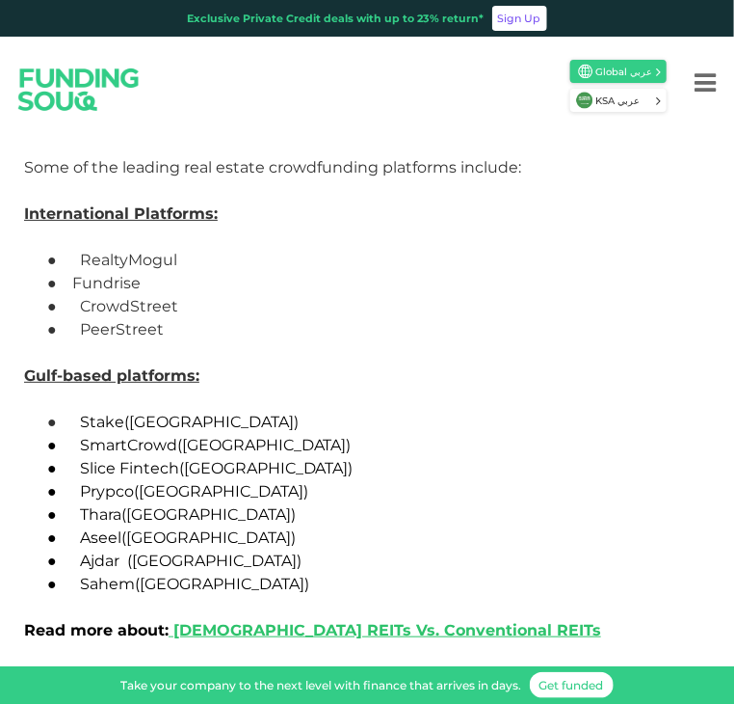 The height and width of the screenshot is (704, 734). I want to click on span: Stake, so click(102, 421).